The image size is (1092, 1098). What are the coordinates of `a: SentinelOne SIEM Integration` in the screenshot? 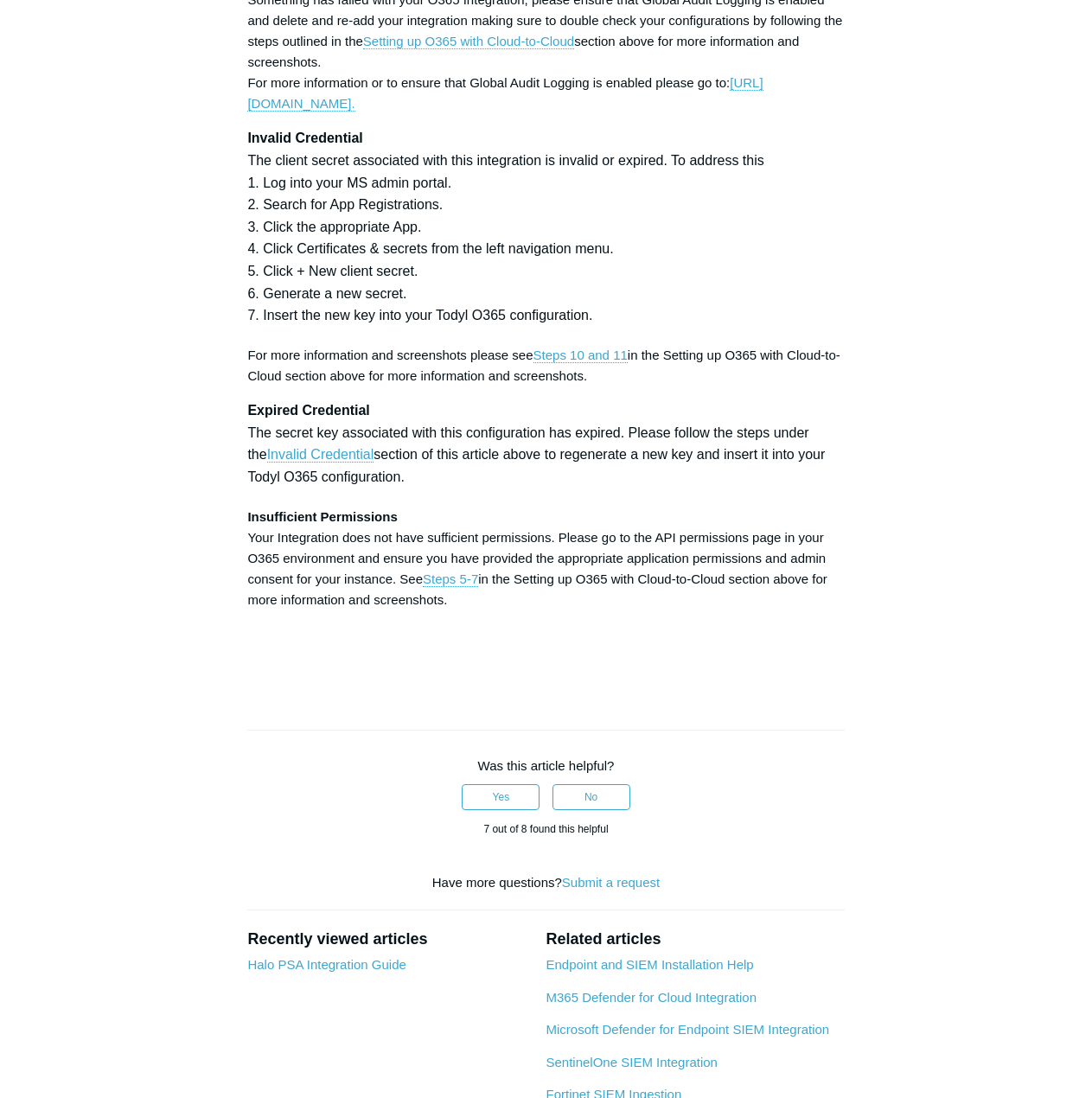 It's located at (632, 1062).